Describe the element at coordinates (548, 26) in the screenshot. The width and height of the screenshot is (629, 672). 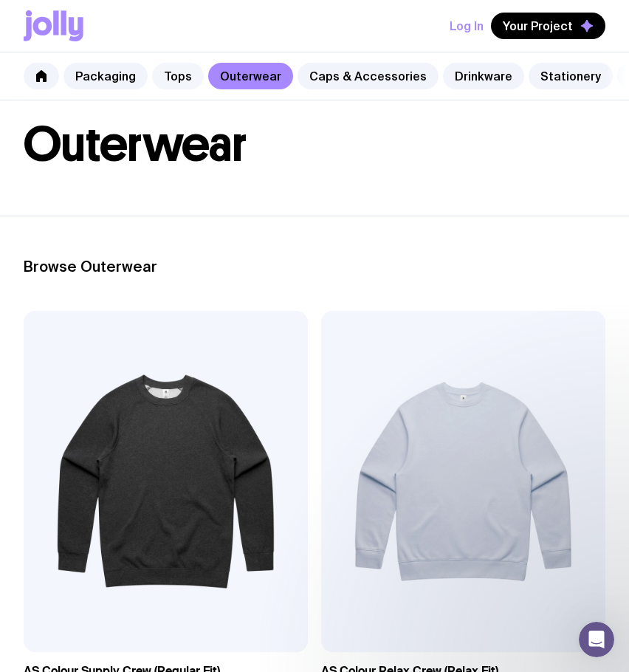
I see `button: Your Project` at that location.